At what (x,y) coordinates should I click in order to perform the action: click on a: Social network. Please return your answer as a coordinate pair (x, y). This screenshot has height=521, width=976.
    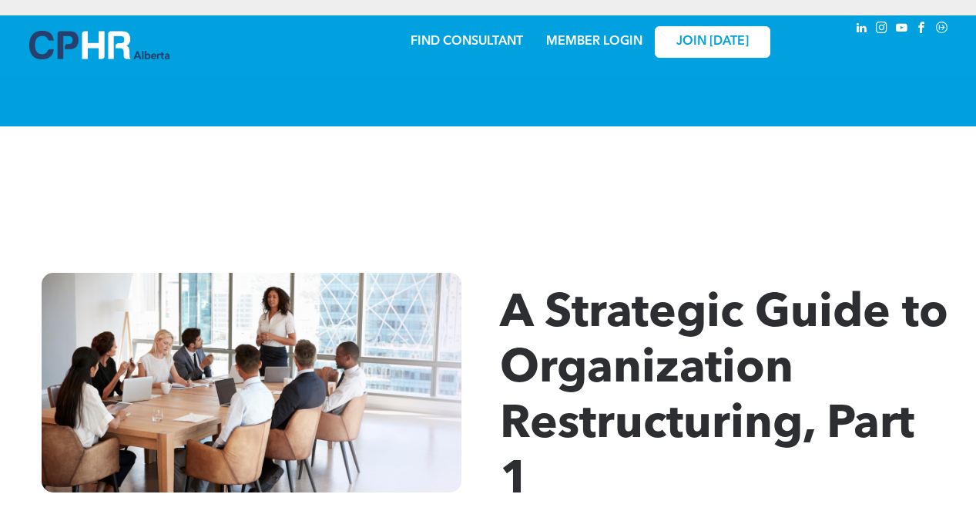
    Looking at the image, I should click on (942, 29).